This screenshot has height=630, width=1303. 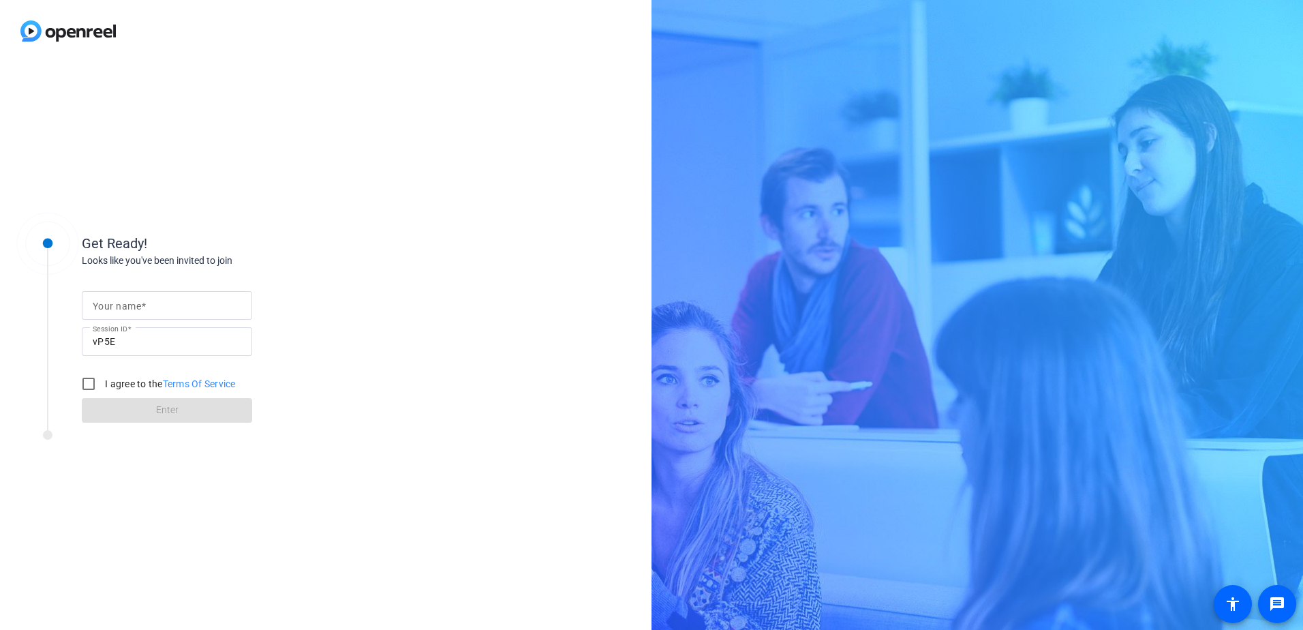 I want to click on mat-label: Your name, so click(x=117, y=306).